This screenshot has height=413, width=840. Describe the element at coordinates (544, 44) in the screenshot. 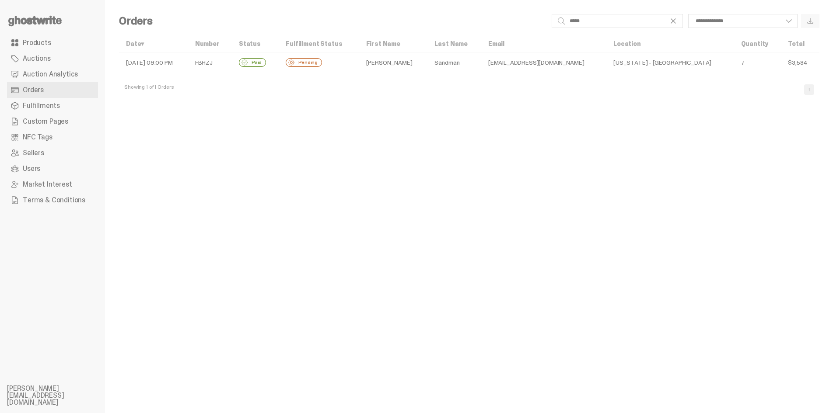

I see `th: Email` at that location.